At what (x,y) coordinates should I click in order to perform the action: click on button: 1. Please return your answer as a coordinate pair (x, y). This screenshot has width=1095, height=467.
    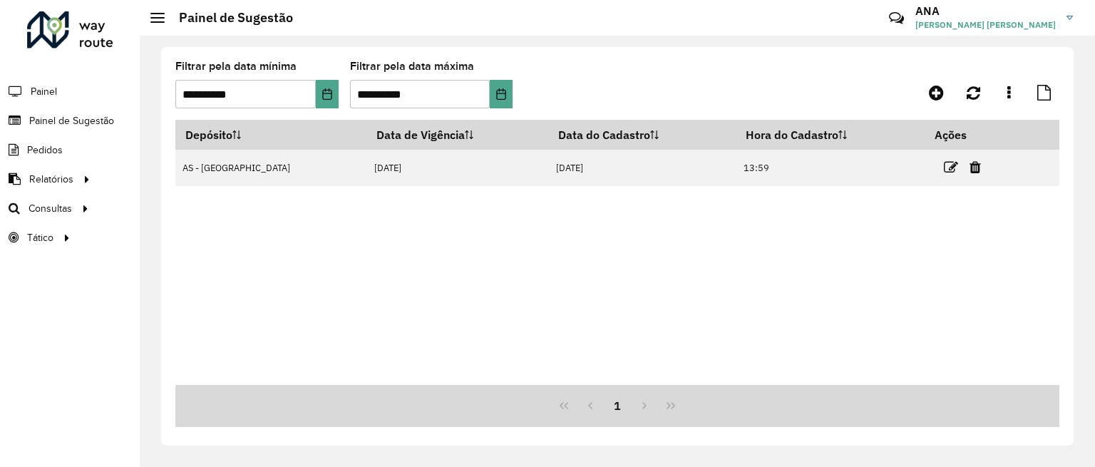
    Looking at the image, I should click on (617, 406).